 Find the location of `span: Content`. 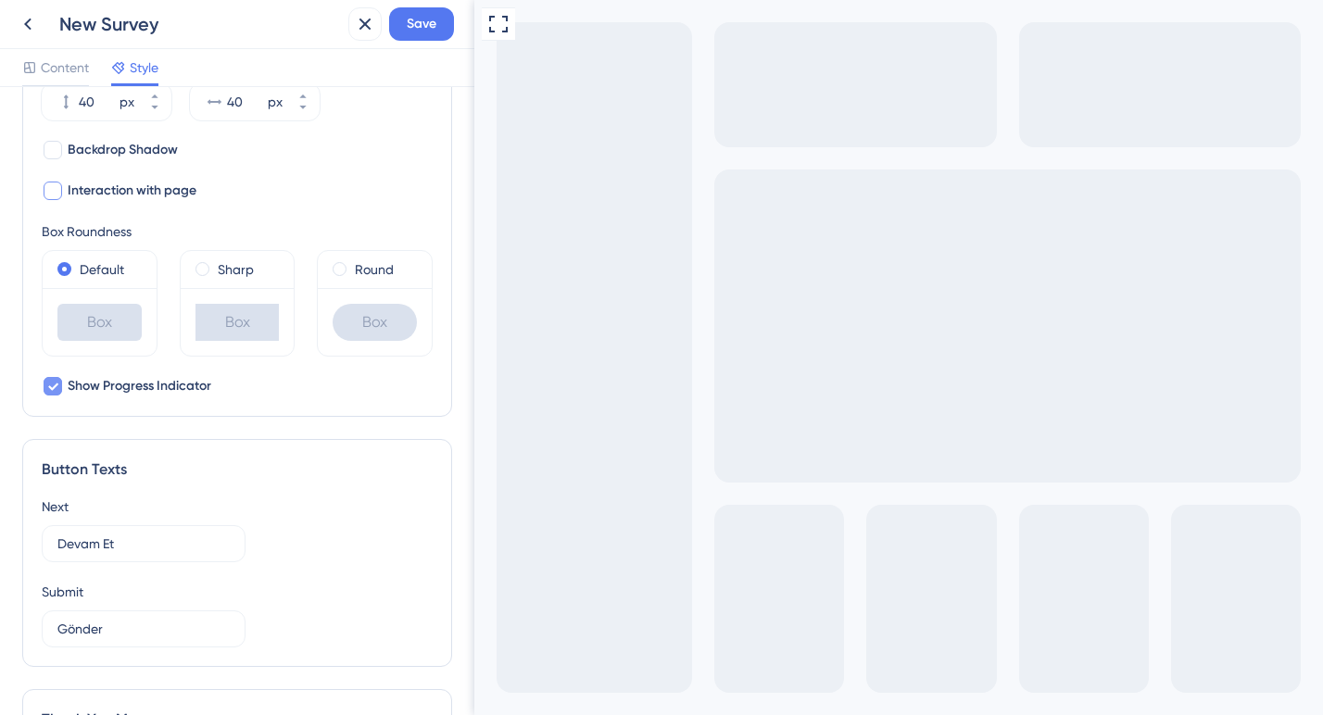

span: Content is located at coordinates (65, 68).